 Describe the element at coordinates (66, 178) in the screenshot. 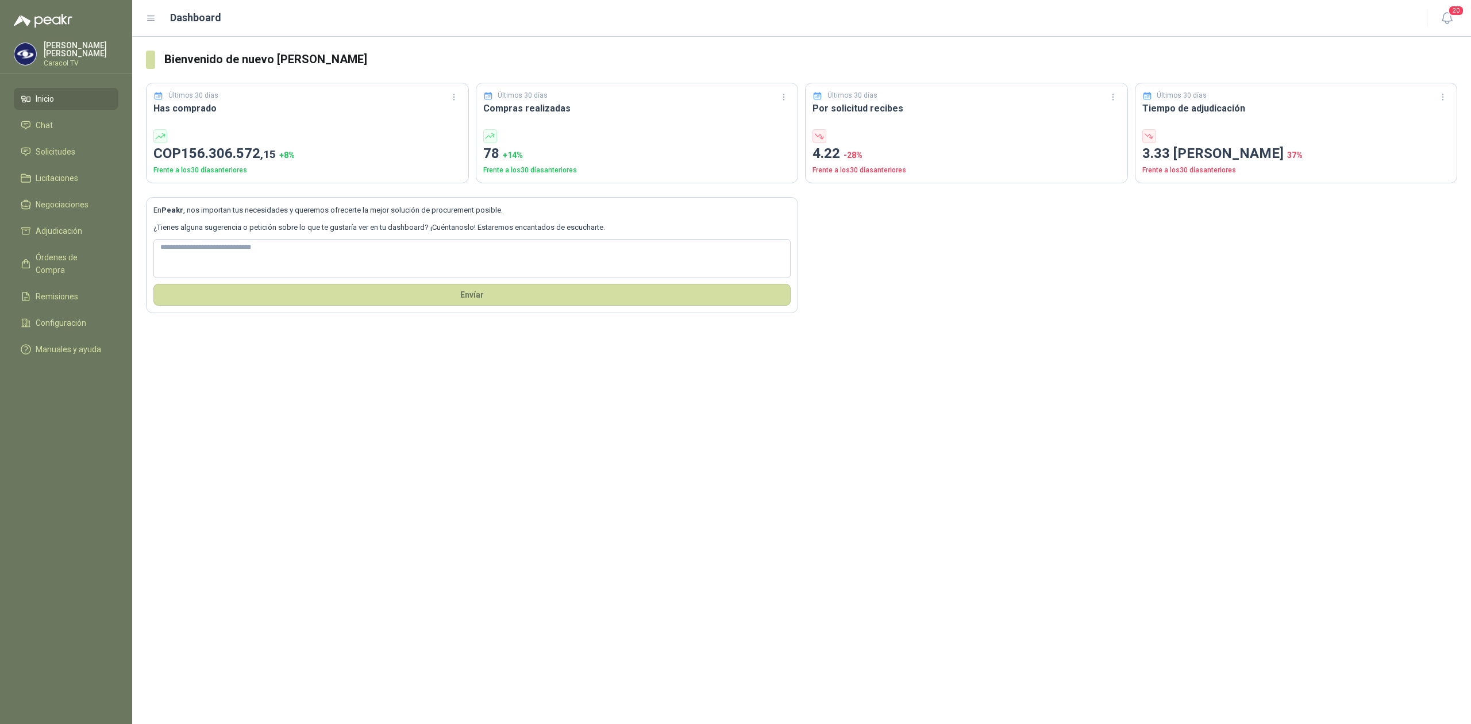

I see `a: Licitaciones` at that location.